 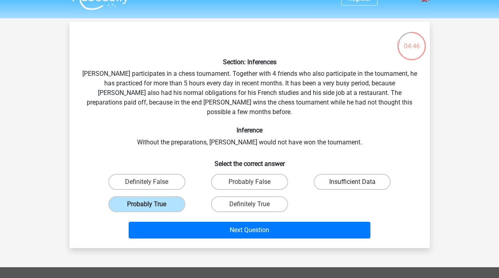 I want to click on div: 04:46, so click(x=411, y=41).